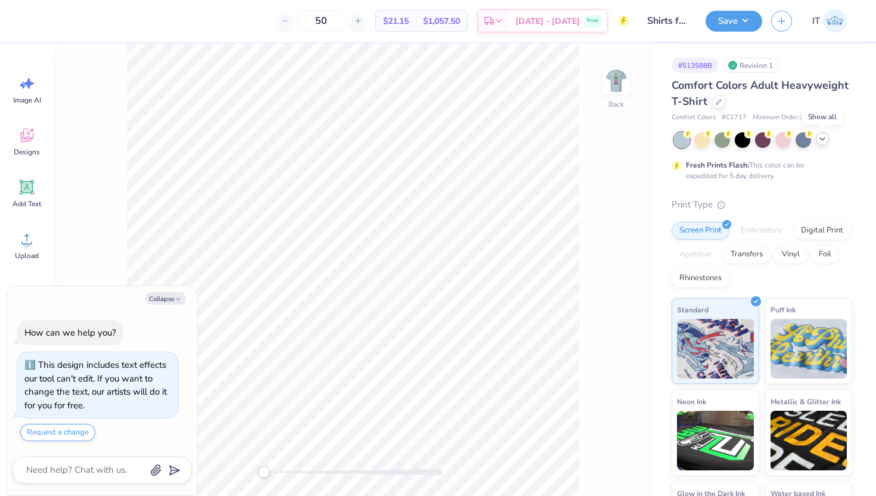  Describe the element at coordinates (692, 309) in the screenshot. I see `span: Standard` at that location.